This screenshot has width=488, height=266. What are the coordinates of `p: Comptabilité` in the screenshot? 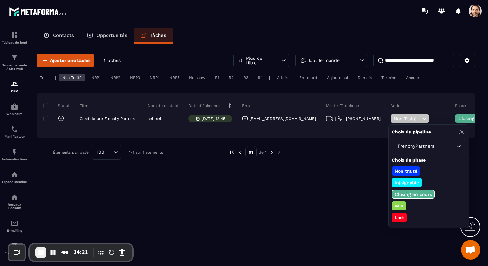 It's located at (15, 253).